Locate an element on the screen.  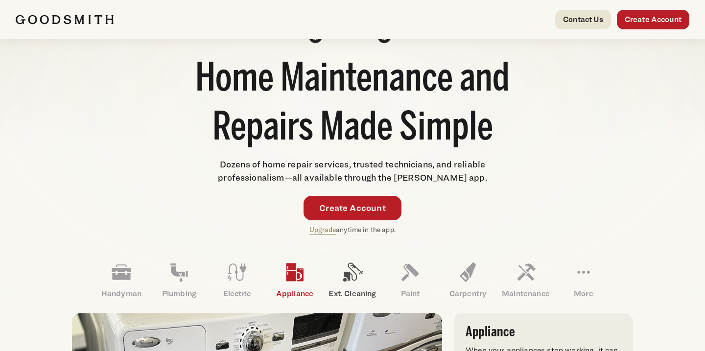
p: Plumbing is located at coordinates (179, 294).